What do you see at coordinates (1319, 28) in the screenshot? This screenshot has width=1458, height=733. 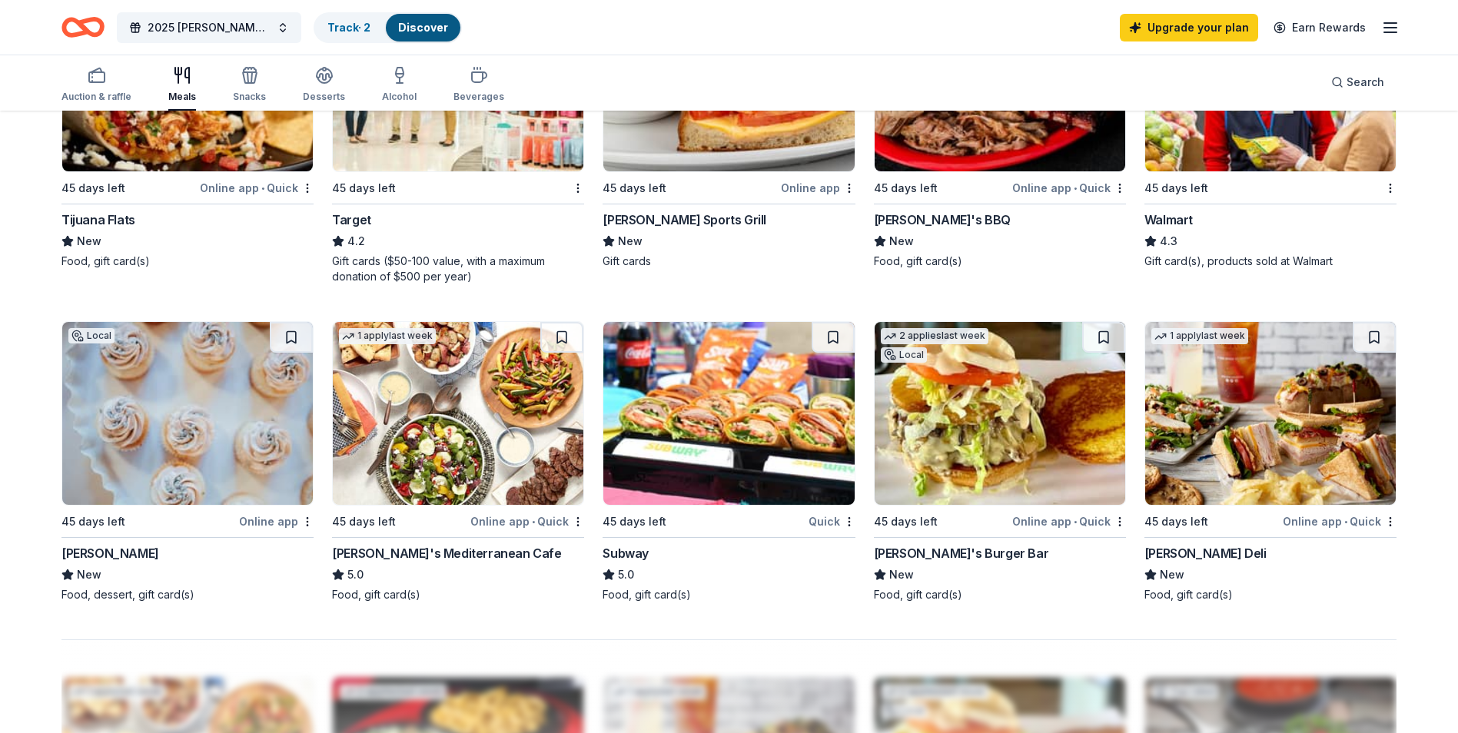 I see `a: Earn Rewards` at bounding box center [1319, 28].